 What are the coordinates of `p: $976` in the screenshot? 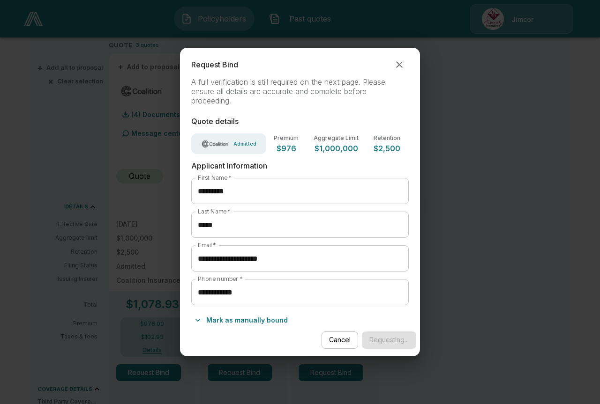 It's located at (286, 148).